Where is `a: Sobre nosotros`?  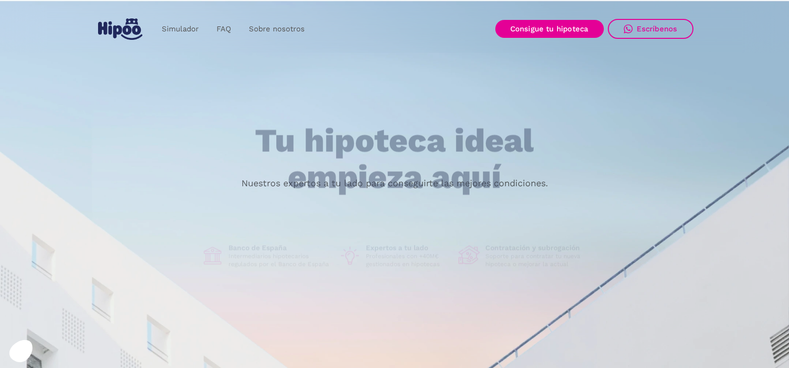
a: Sobre nosotros is located at coordinates (277, 29).